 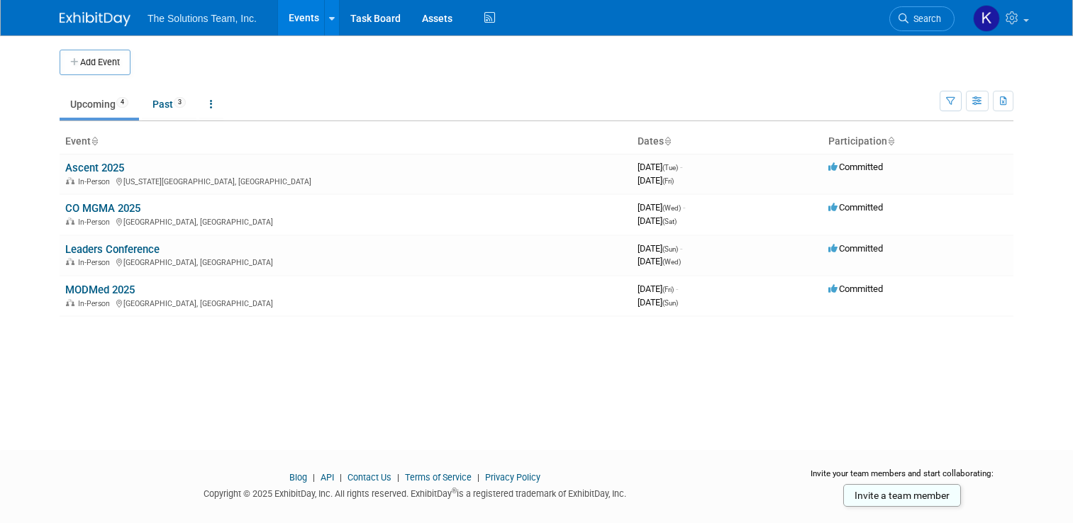 I want to click on div: Copyright © 2025 ExhibitDay, Inc. All rights reserved. ExhibitDay is a registered trademark of Ex..., so click(x=414, y=492).